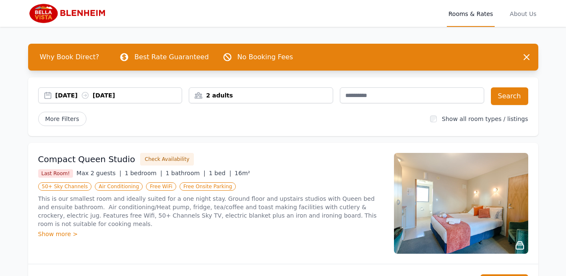  Describe the element at coordinates (220, 173) in the screenshot. I see `span: 1 bed |` at that location.